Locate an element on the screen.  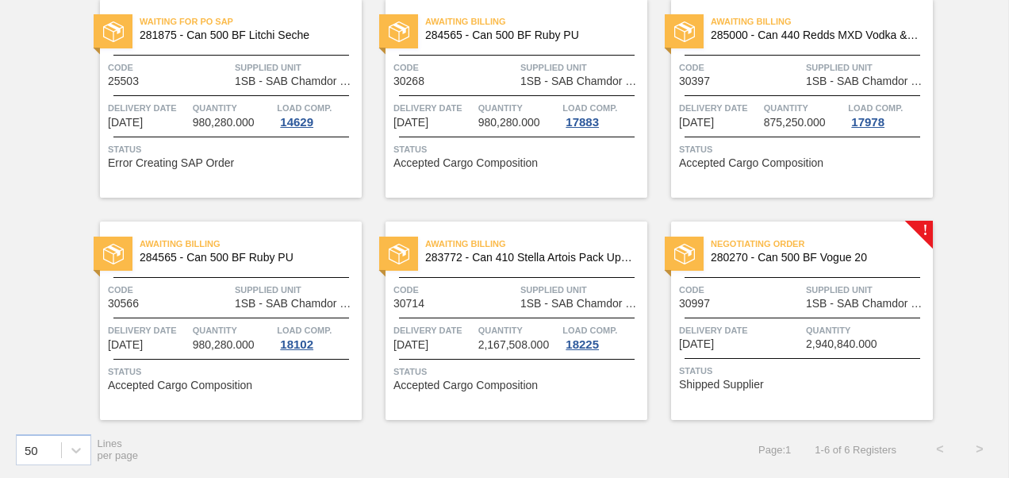
span: 30566 is located at coordinates (123, 303).